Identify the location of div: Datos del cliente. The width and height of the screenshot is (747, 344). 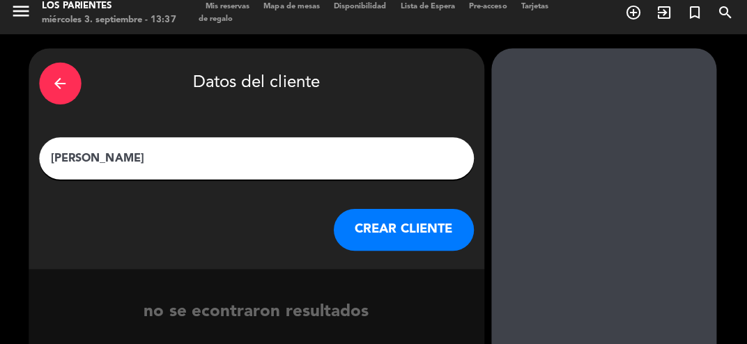
(255, 84).